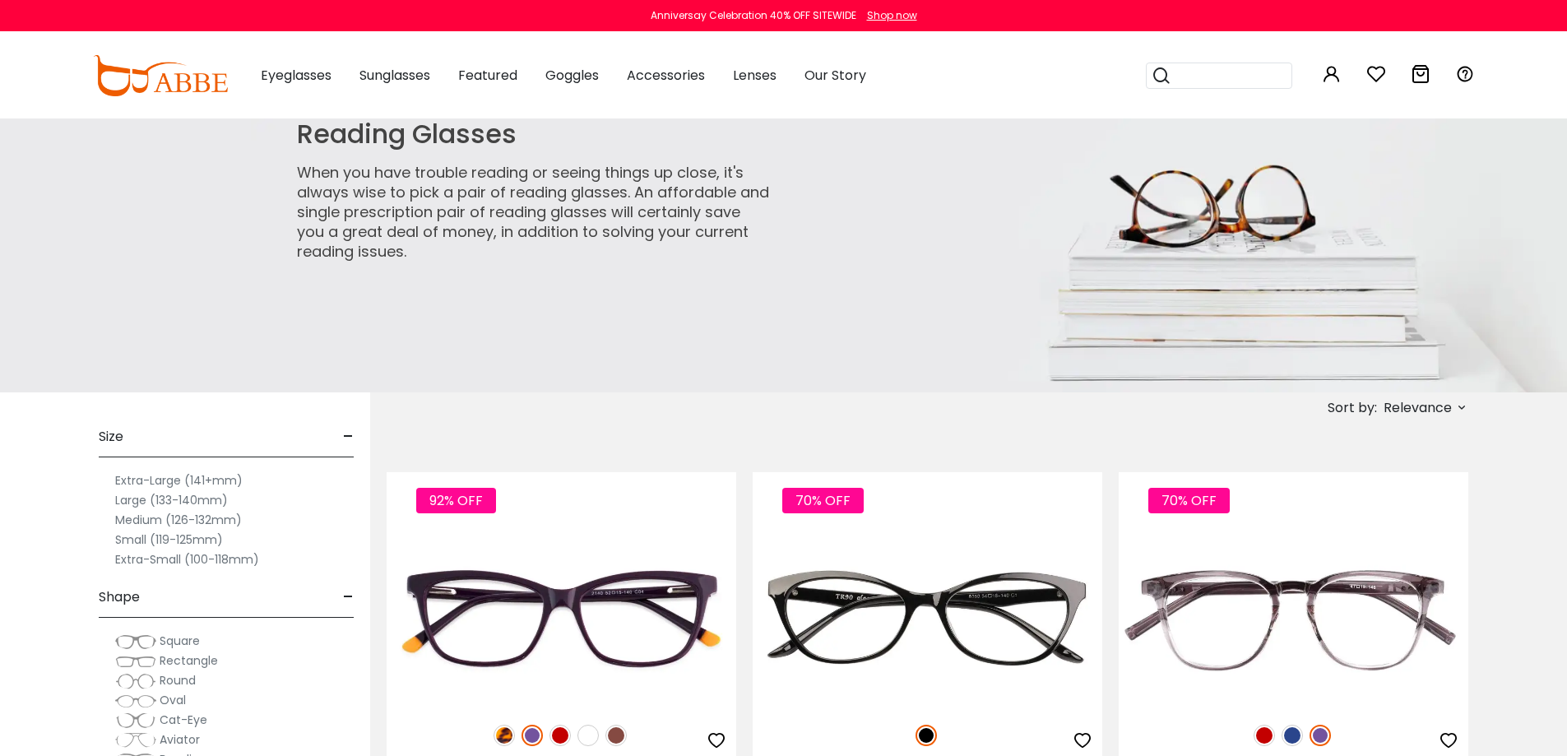 Image resolution: width=1567 pixels, height=756 pixels. I want to click on span: Sort by:, so click(1352, 407).